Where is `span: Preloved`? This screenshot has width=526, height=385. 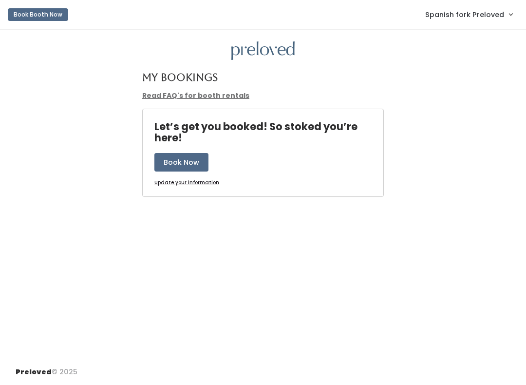
span: Preloved is located at coordinates (34, 372).